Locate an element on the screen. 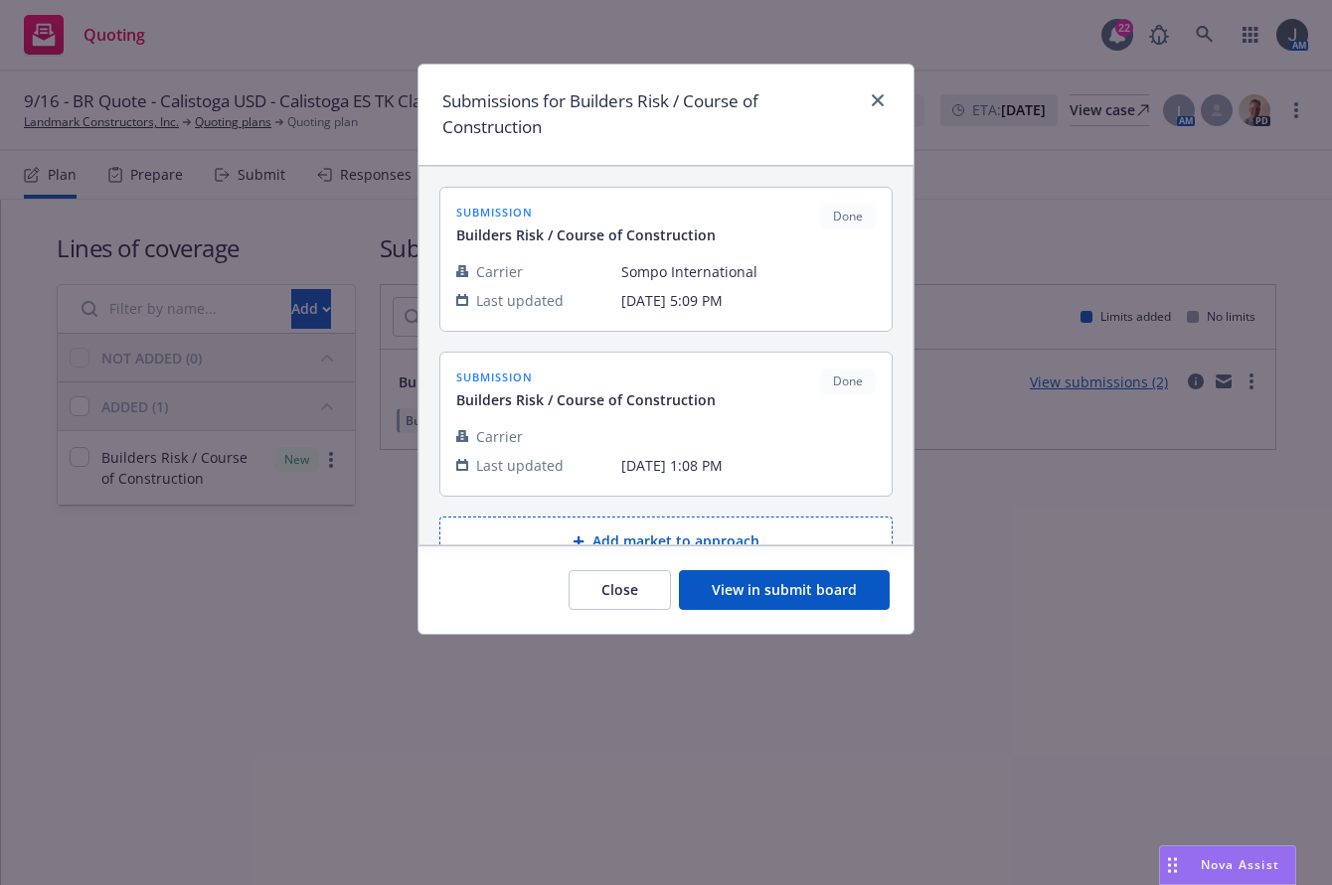 Image resolution: width=1332 pixels, height=885 pixels. h1: Submissions for Builders Risk / Course of Construction is located at coordinates (650, 114).